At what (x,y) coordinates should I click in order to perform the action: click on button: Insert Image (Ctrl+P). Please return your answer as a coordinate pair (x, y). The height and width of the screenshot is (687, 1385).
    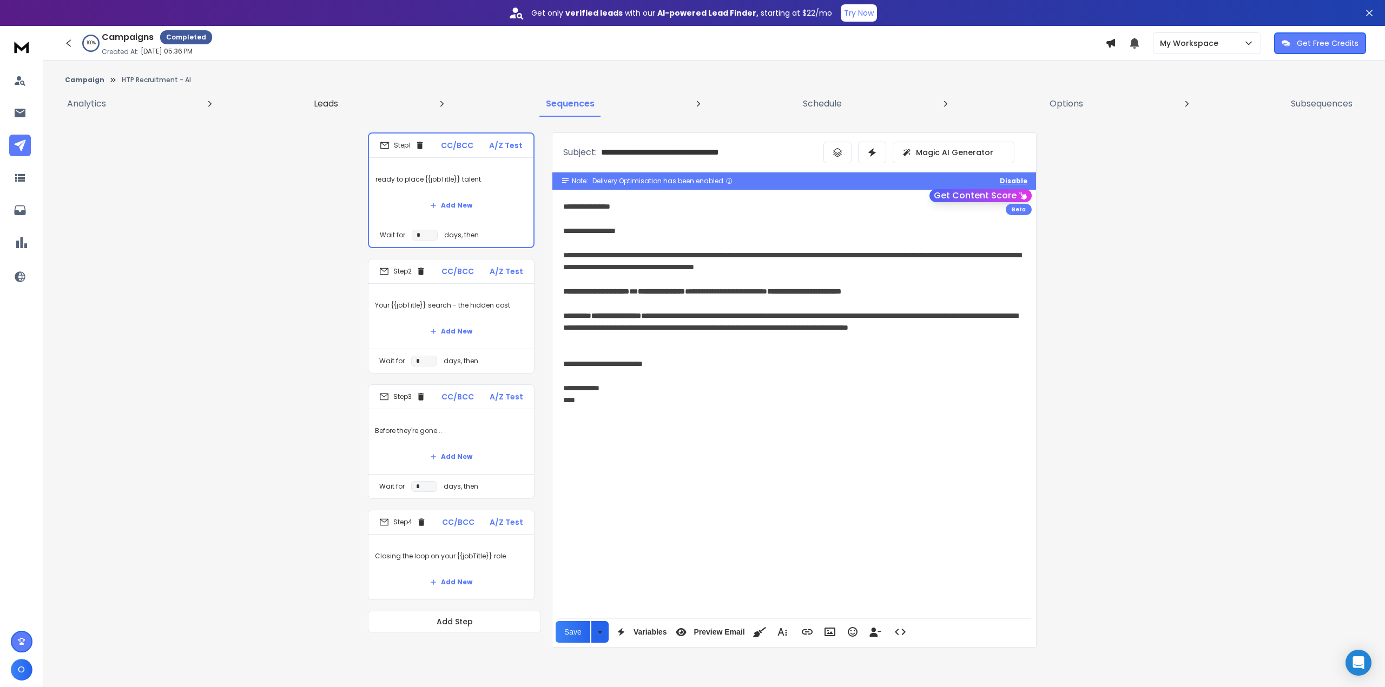
    Looking at the image, I should click on (830, 632).